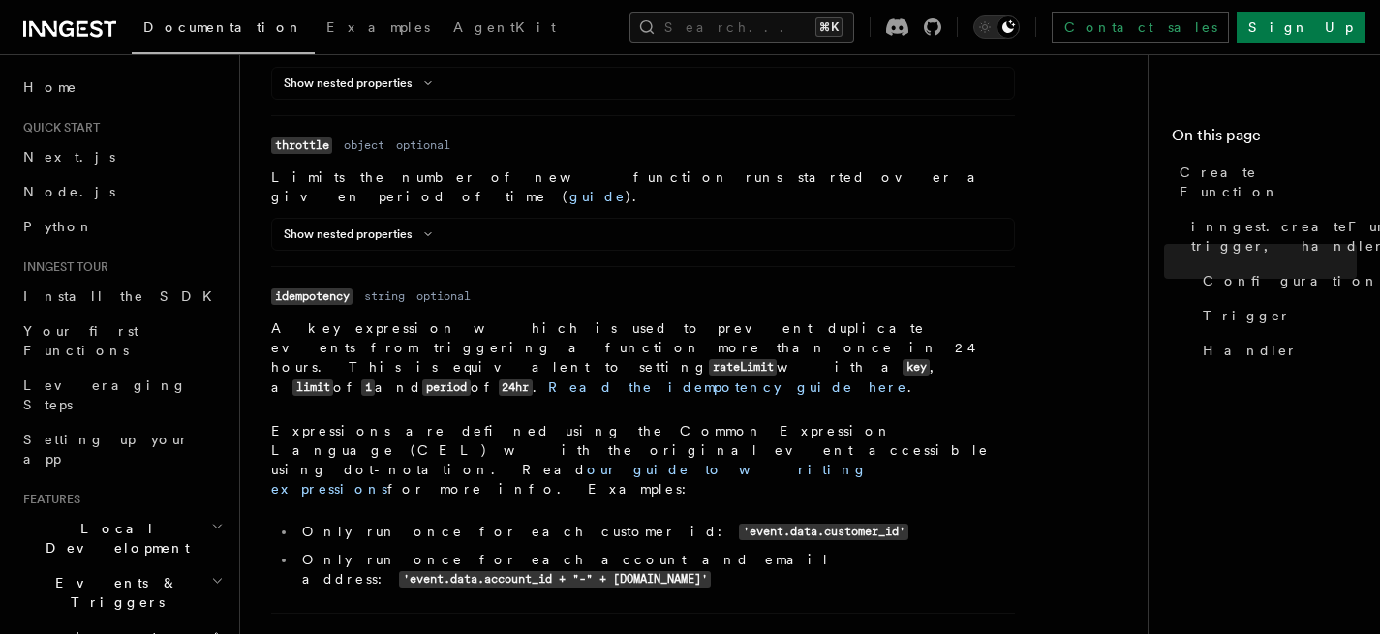 The height and width of the screenshot is (634, 1380). Describe the element at coordinates (829, 27) in the screenshot. I see `kbd: ⌘K` at that location.